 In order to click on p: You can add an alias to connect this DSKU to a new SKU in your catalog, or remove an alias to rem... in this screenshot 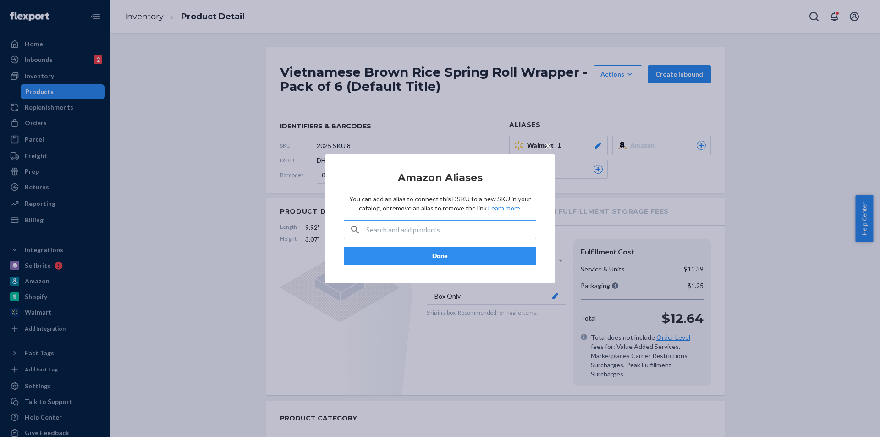, I will do `click(440, 203)`.